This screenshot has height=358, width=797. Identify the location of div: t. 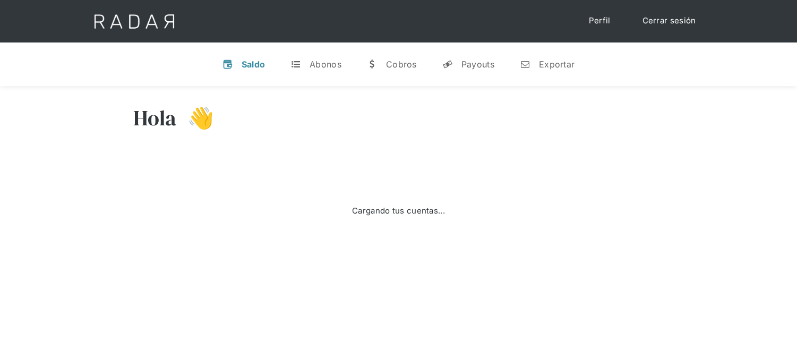
(296, 64).